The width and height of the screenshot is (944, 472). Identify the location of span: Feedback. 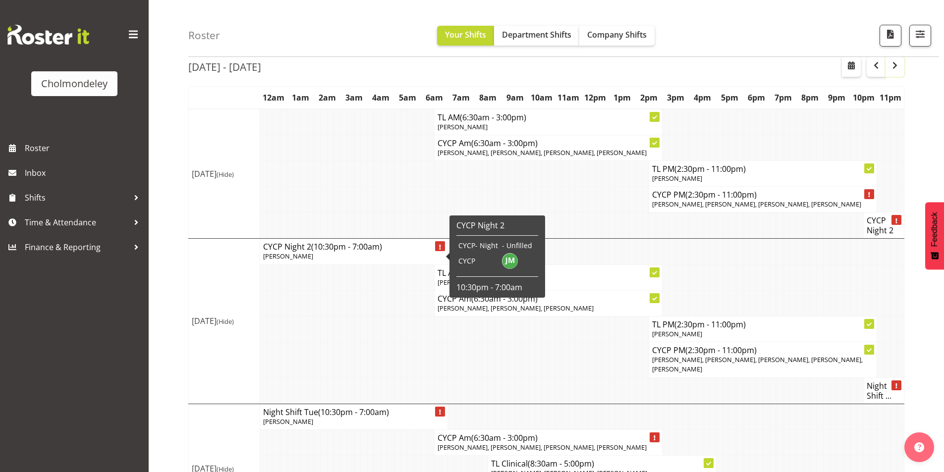
(935, 229).